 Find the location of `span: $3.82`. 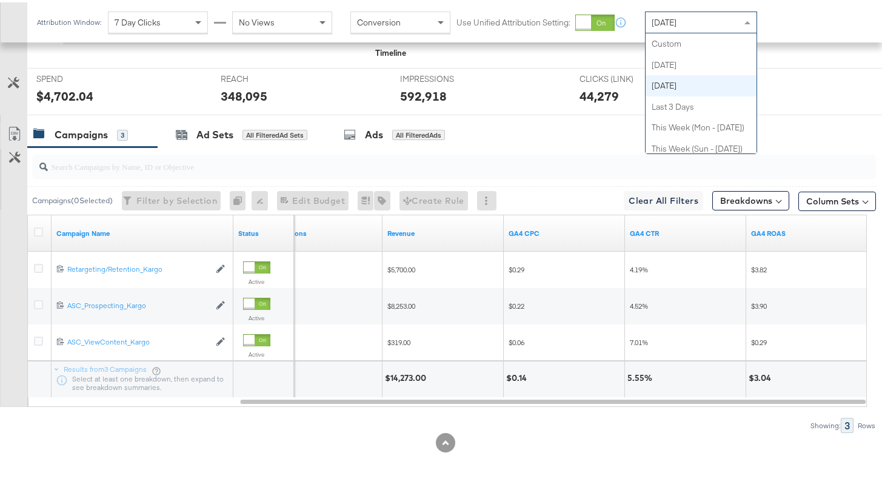

span: $3.82 is located at coordinates (759, 267).